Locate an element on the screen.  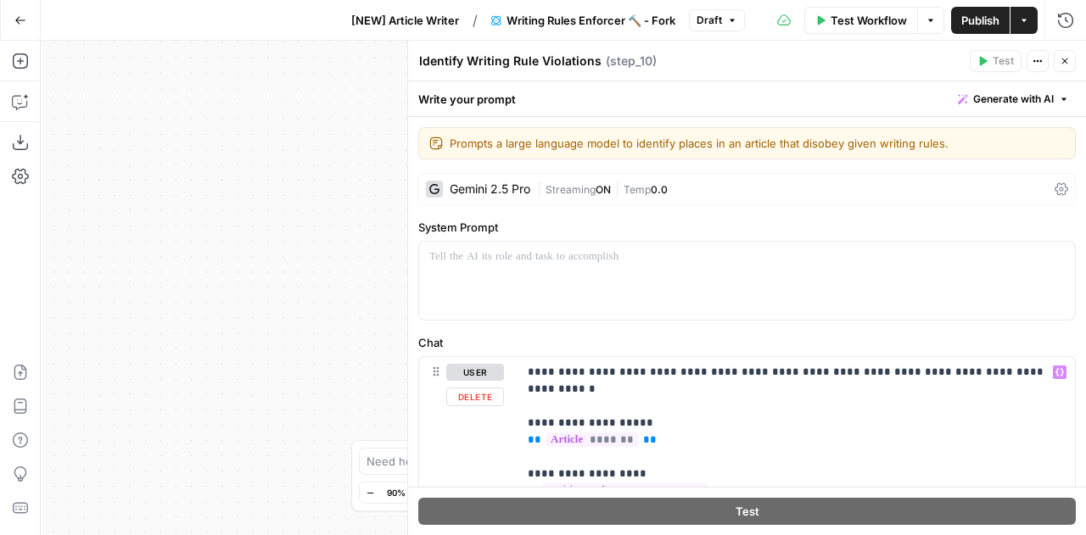
div: Write your prompt is located at coordinates (746, 98).